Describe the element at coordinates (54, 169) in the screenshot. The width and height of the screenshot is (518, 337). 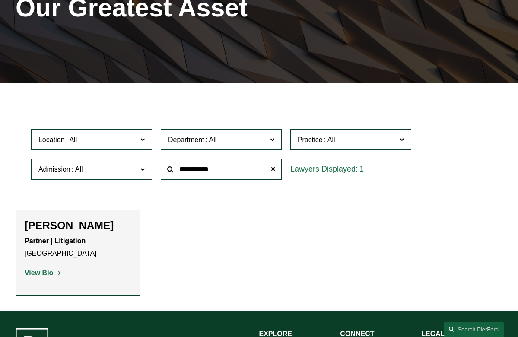
I see `span: Admission` at that location.